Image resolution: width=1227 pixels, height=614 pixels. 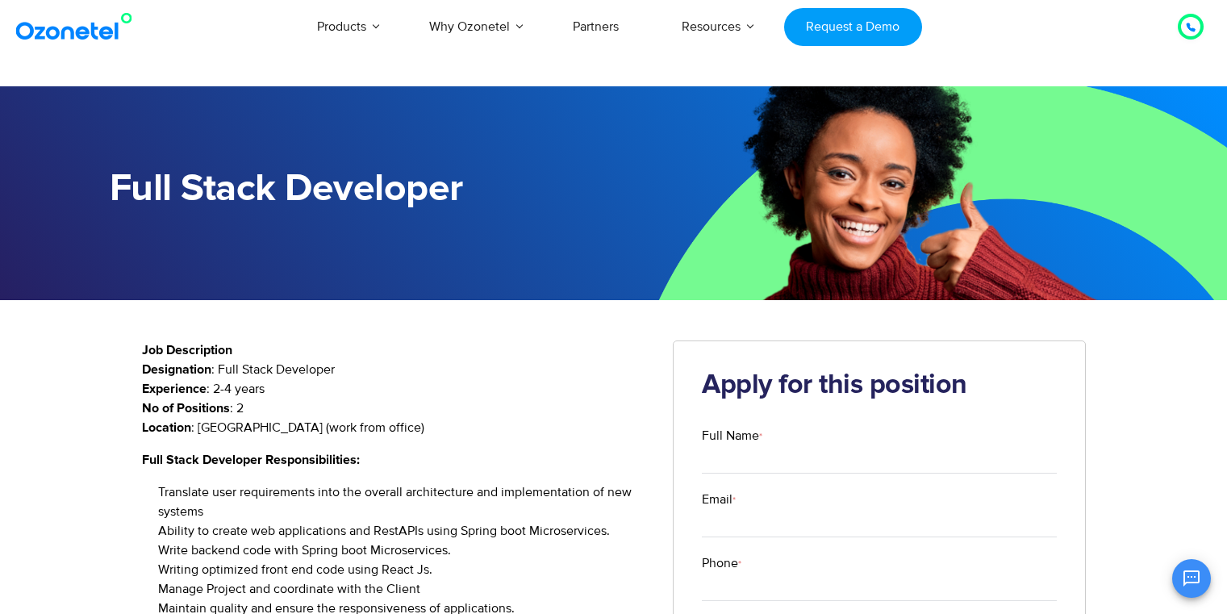 I want to click on li: Ability to create web applications and RestAPIs using Spring boot Microservices., so click(x=403, y=531).